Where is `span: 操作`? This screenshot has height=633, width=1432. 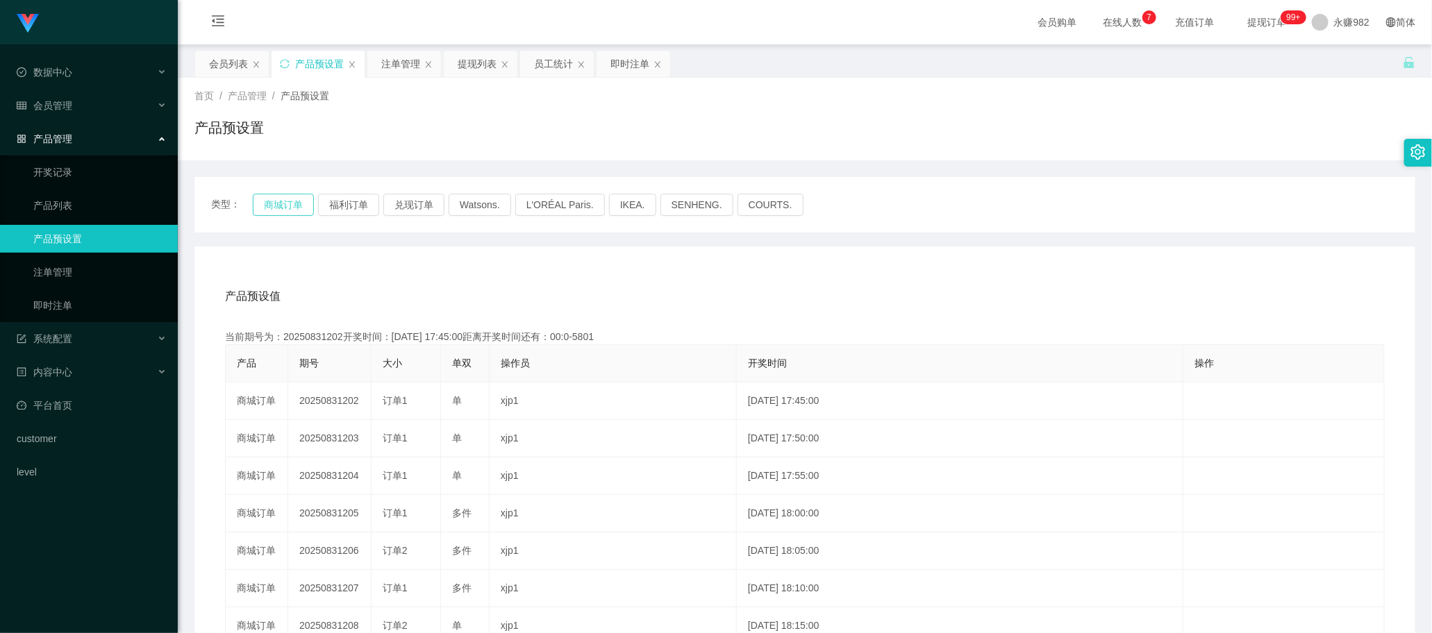
span: 操作 is located at coordinates (1204, 363).